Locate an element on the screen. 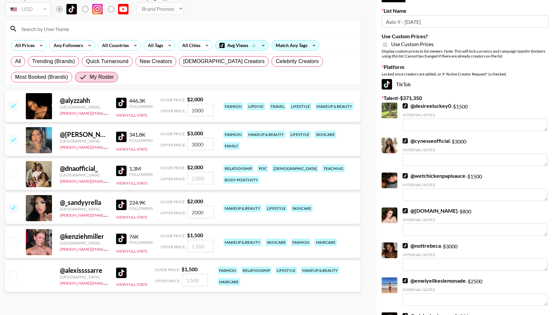 The width and height of the screenshot is (554, 315). div: All Countries is located at coordinates (114, 45).